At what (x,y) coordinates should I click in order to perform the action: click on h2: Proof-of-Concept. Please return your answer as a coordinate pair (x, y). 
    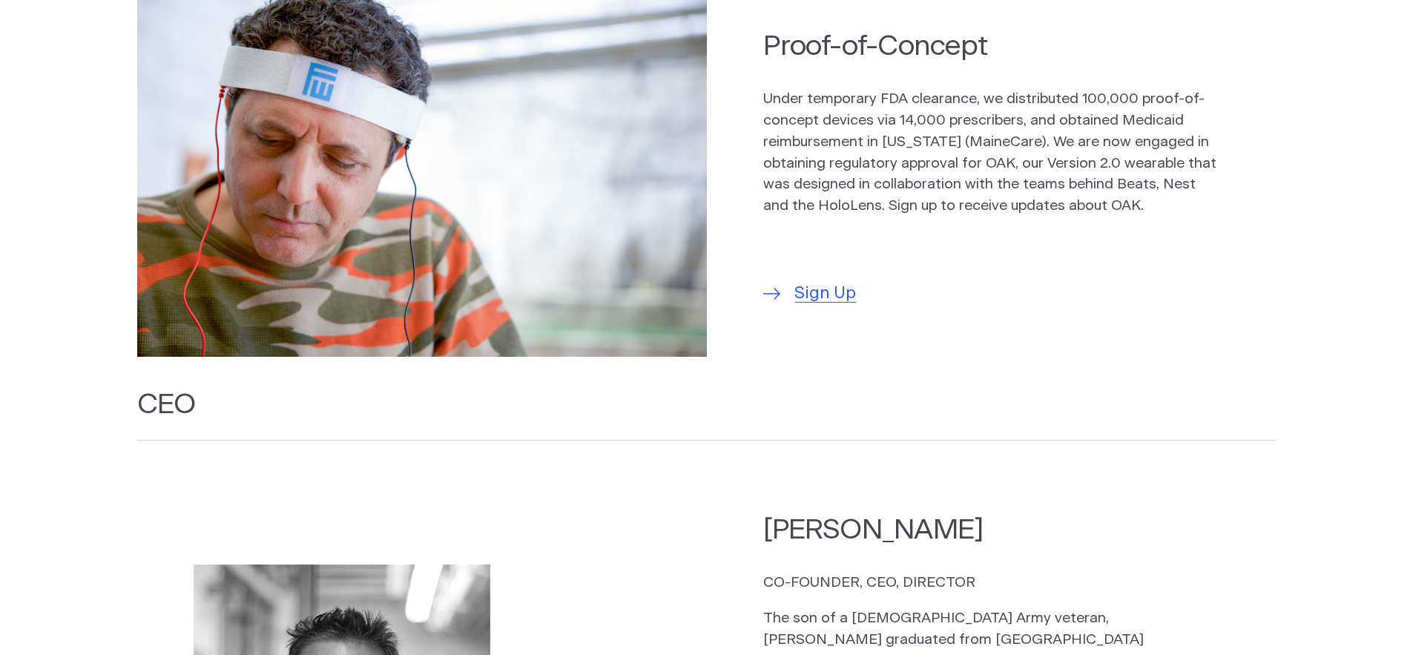
    Looking at the image, I should click on (991, 46).